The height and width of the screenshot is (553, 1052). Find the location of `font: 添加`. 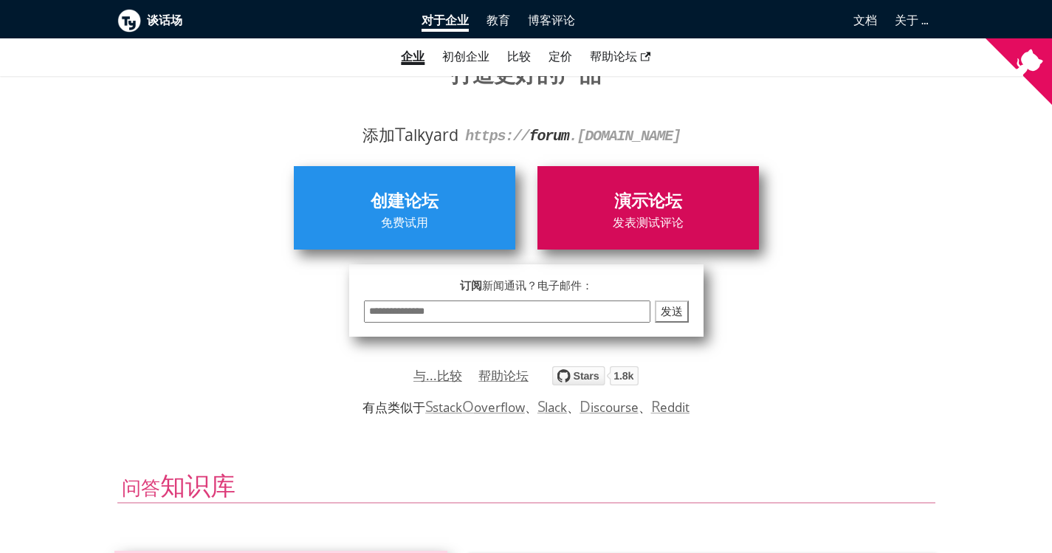

font: 添加 is located at coordinates (379, 134).